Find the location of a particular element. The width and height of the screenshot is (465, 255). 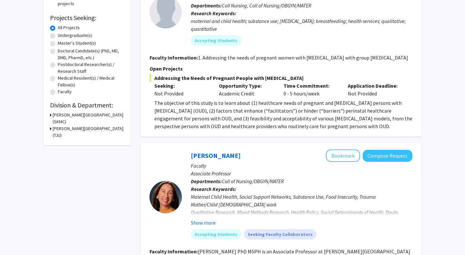

label: Doctoral Candidate(s) (PhD, MD, DMD, PharmD, etc.) is located at coordinates (91, 54).